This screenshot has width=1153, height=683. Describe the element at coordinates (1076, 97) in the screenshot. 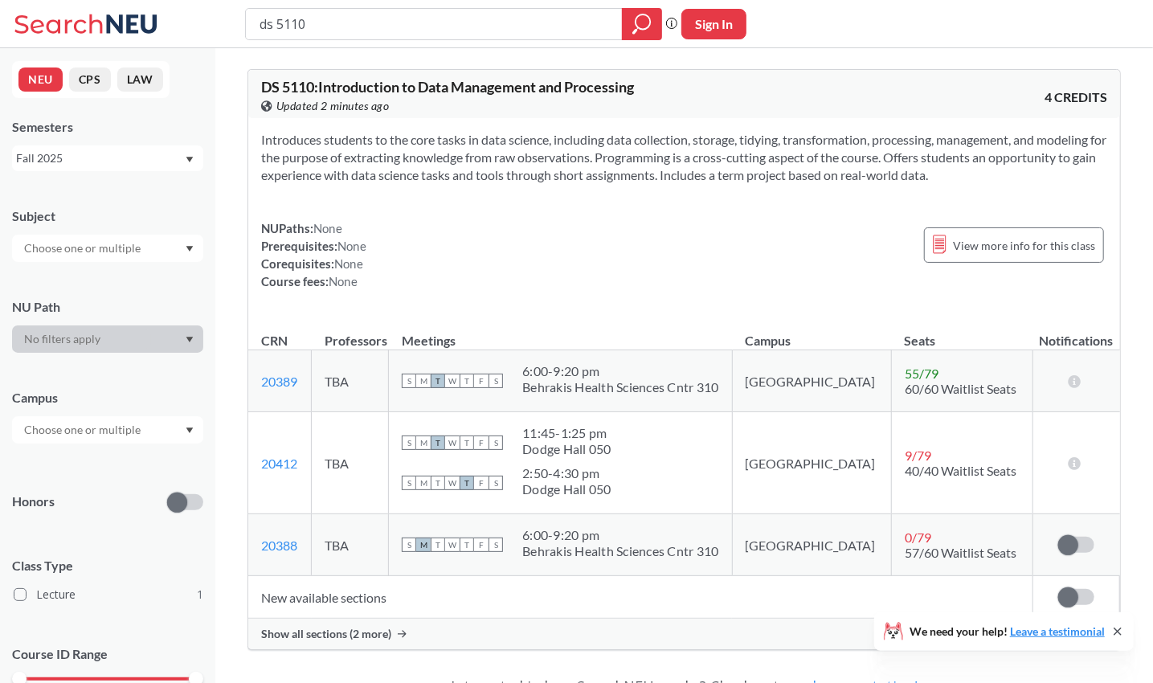

I see `span: 4 CREDITS` at that location.